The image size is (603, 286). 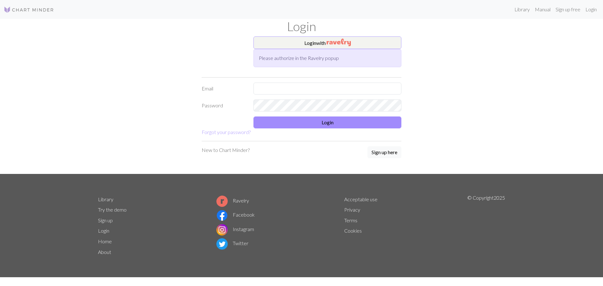 What do you see at coordinates (222, 215) in the screenshot?
I see `img: Facebook logo` at bounding box center [222, 215].